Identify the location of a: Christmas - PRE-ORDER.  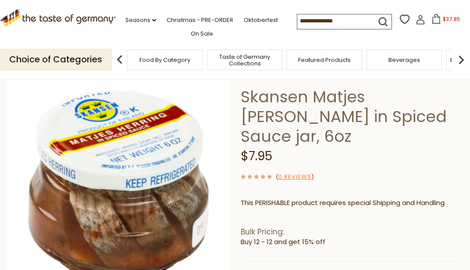
(200, 20).